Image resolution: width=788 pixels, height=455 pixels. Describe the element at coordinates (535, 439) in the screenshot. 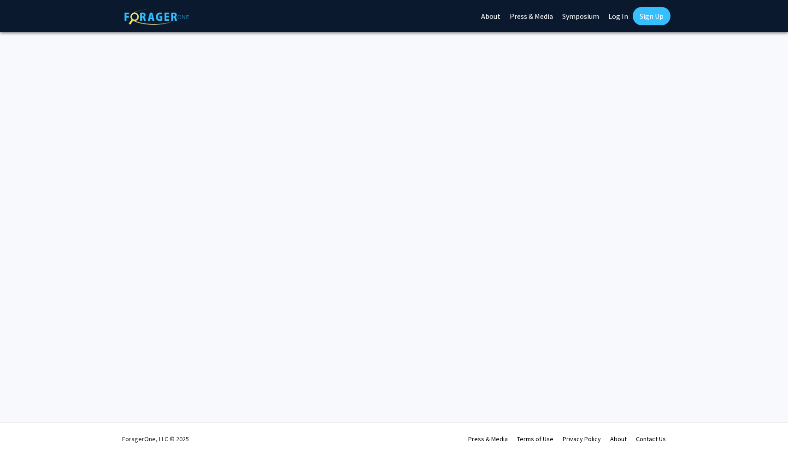

I see `a: Terms of Use` at that location.